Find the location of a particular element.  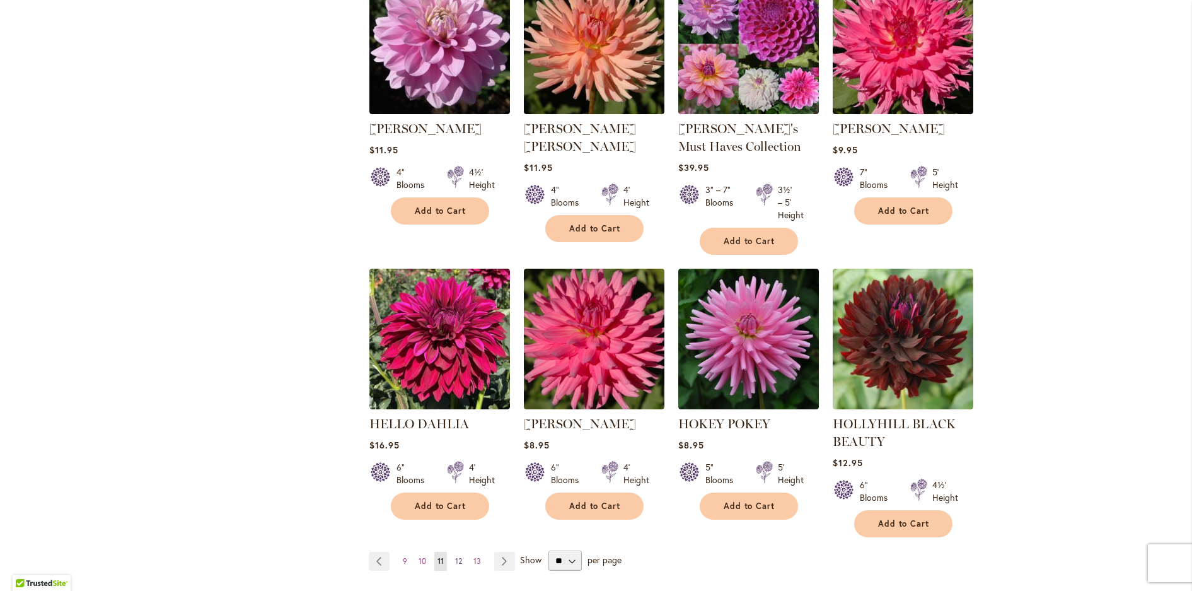

a: Hello Dahlia is located at coordinates (439, 405).